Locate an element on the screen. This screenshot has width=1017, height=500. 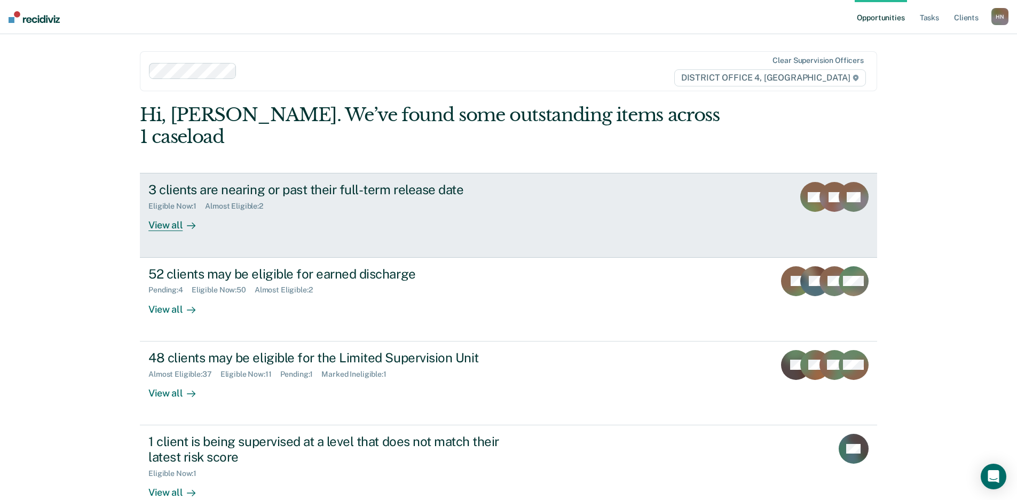
div: 52 clients may be eligible for earned discharge is located at coordinates (336, 274).